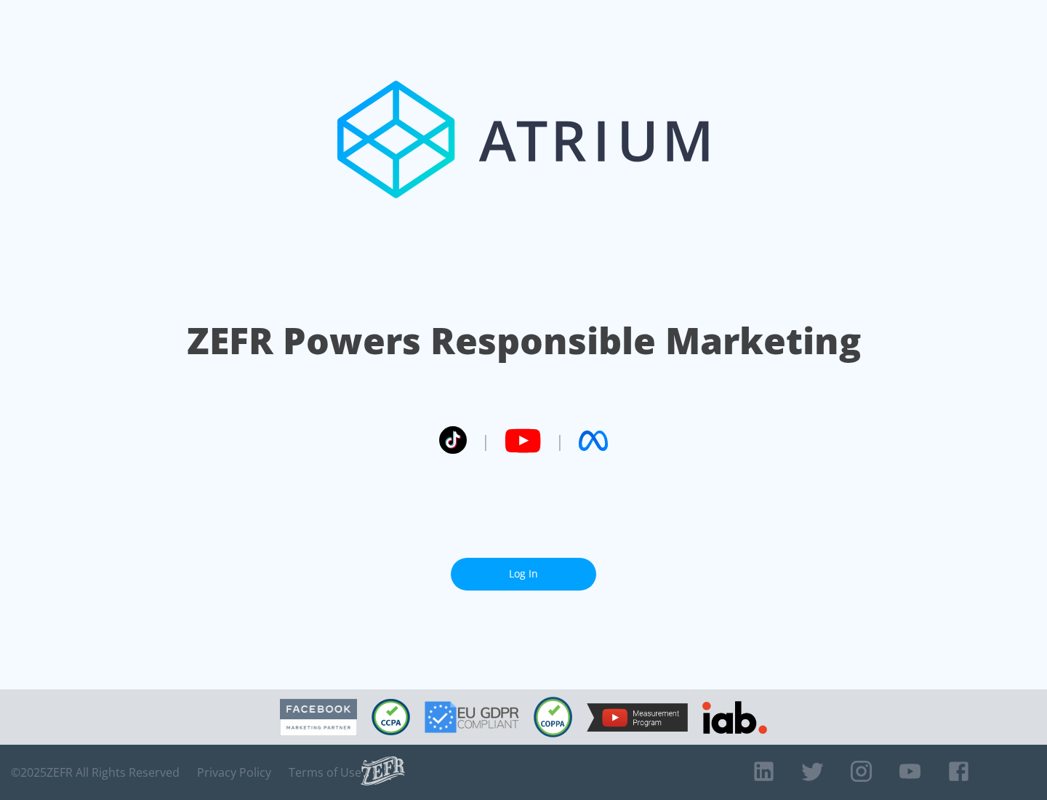 The width and height of the screenshot is (1047, 800). Describe the element at coordinates (325, 772) in the screenshot. I see `a: Terms of Use` at that location.